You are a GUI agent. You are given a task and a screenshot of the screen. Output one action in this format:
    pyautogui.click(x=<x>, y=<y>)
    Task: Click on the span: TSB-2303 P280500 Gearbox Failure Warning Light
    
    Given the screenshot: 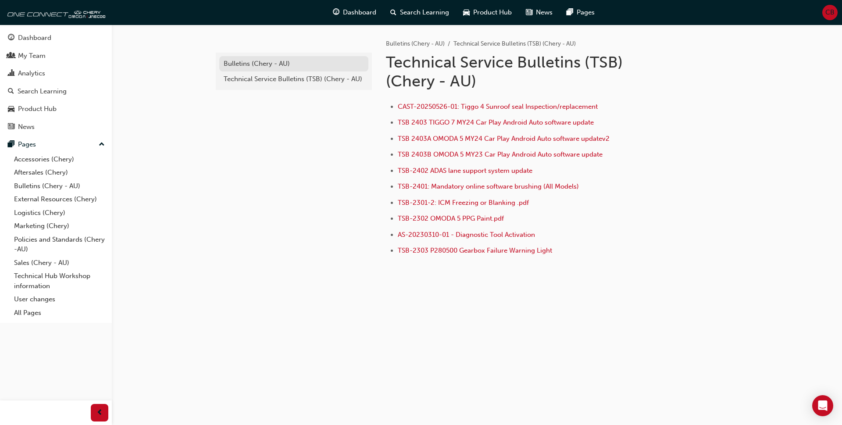 What is the action you would take?
    pyautogui.click(x=475, y=251)
    